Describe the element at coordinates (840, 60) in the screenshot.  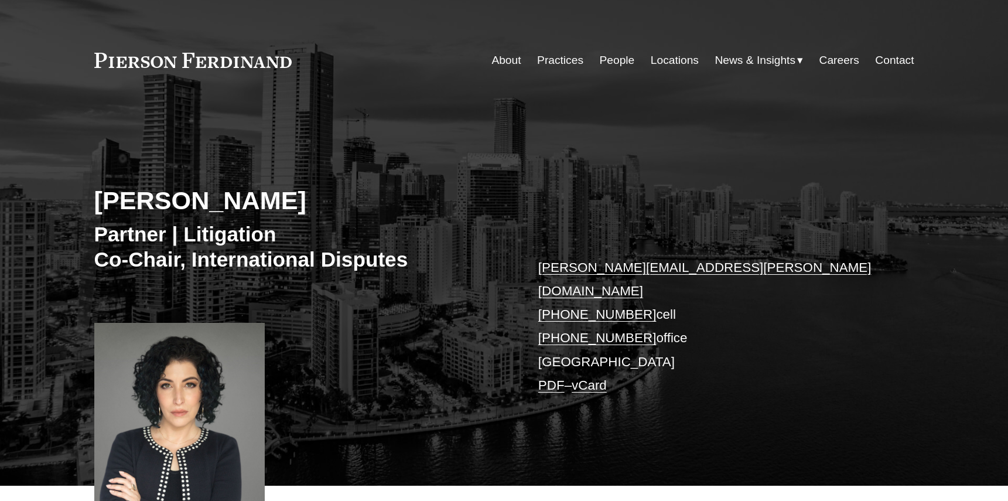
I see `a: Careers` at that location.